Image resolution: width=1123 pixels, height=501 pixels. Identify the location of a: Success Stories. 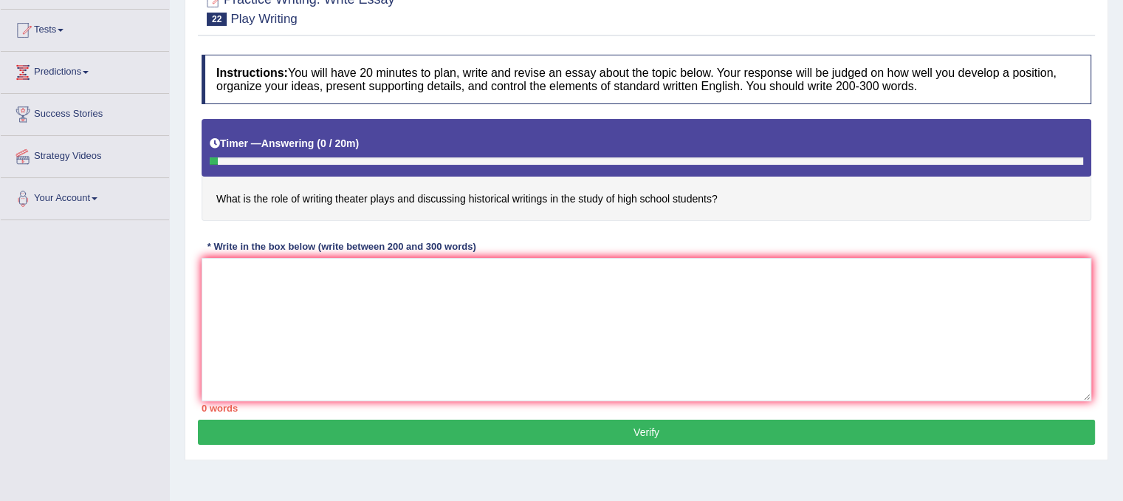
(85, 112).